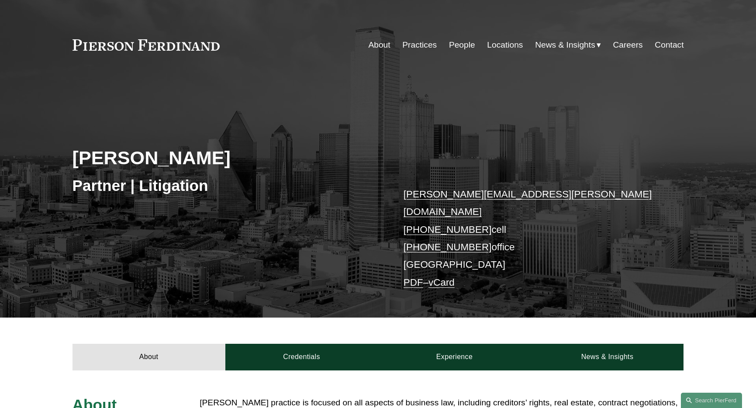  What do you see at coordinates (419, 45) in the screenshot?
I see `a: Practices` at bounding box center [419, 45].